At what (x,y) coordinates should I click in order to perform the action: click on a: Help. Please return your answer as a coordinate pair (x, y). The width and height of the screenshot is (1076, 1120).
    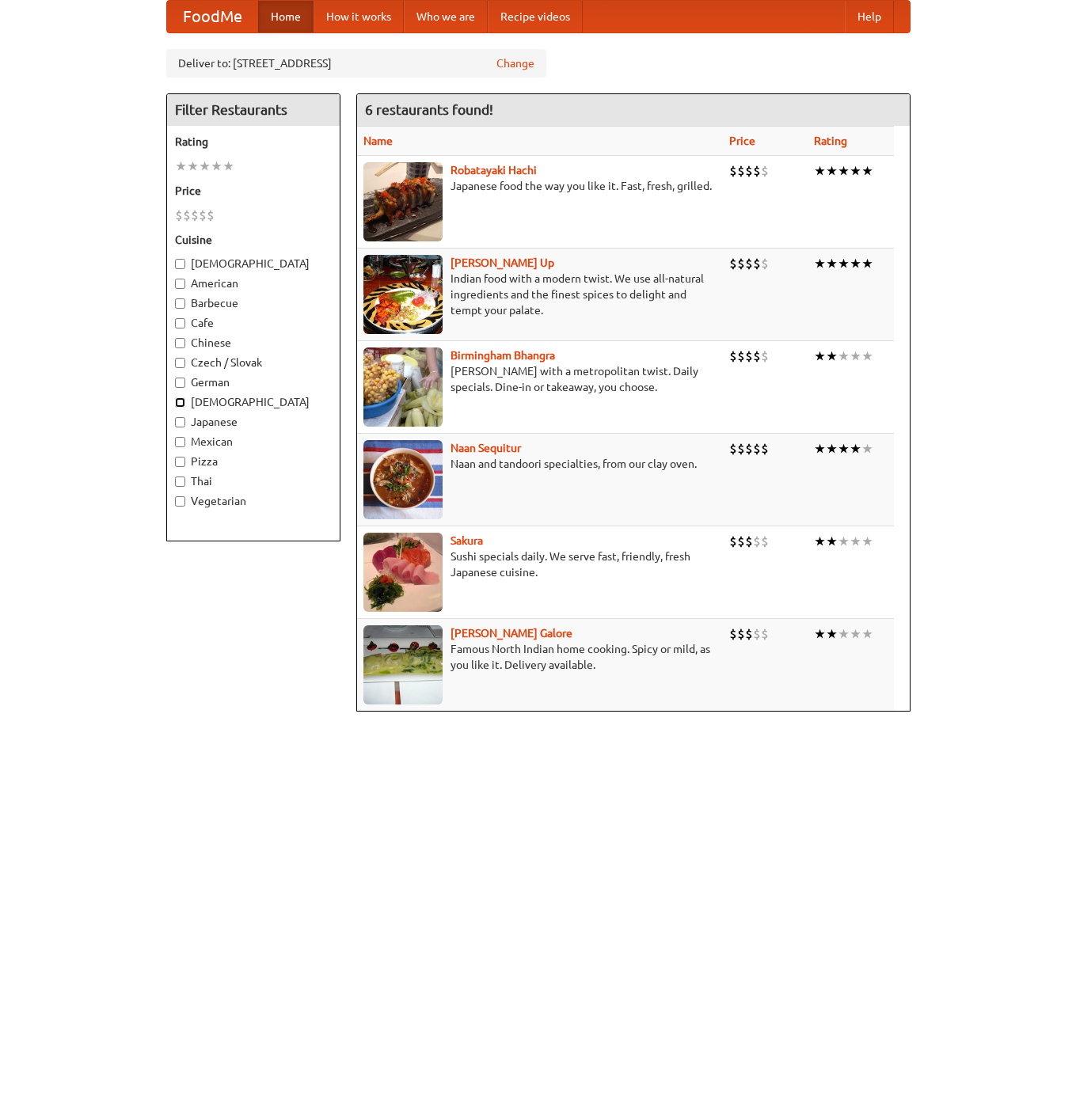
    Looking at the image, I should click on (869, 16).